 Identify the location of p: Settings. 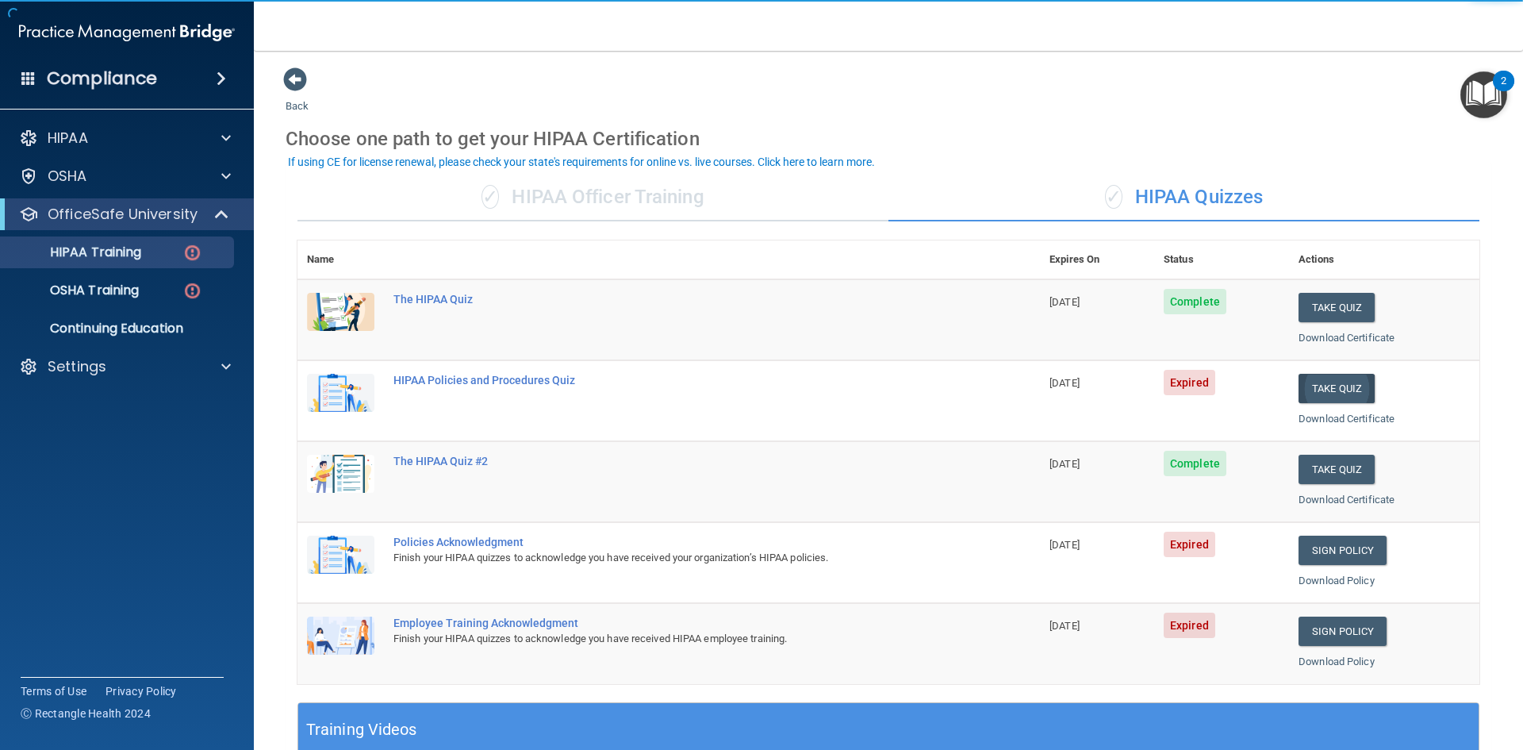
(77, 366).